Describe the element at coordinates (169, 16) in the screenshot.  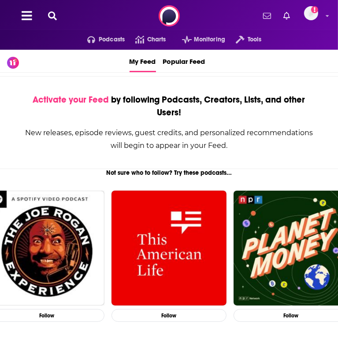
I see `img: Podchaser - Follow, Share and Rate Podcasts` at that location.